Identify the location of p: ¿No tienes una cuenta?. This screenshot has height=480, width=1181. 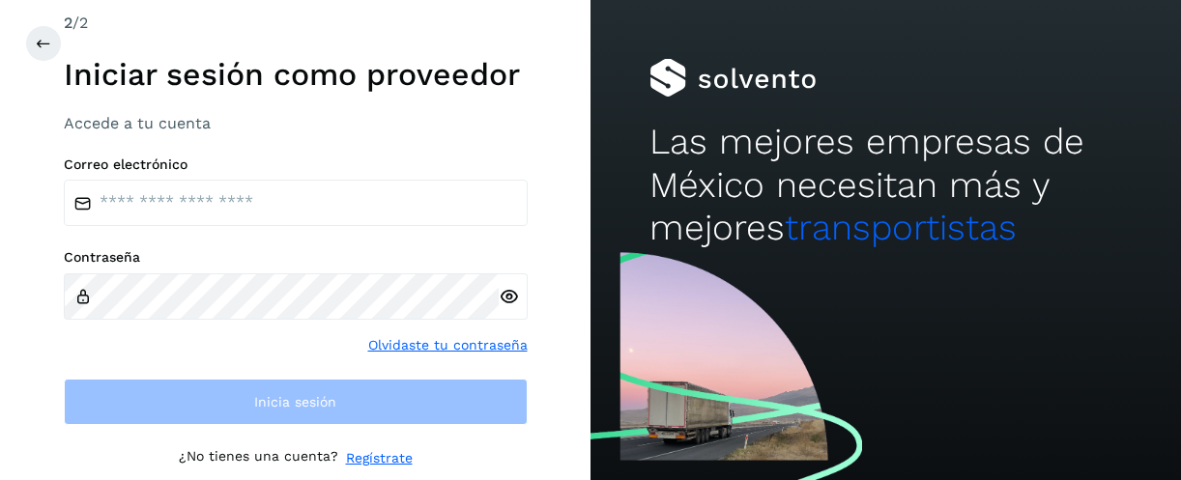
(258, 458).